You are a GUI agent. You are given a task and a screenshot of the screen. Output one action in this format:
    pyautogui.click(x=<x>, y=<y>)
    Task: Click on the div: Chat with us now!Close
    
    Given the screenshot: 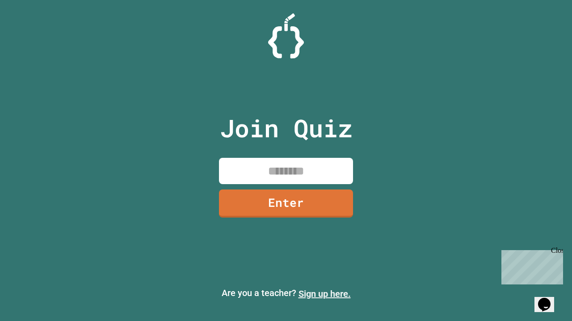 What is the action you would take?
    pyautogui.click(x=33, y=30)
    